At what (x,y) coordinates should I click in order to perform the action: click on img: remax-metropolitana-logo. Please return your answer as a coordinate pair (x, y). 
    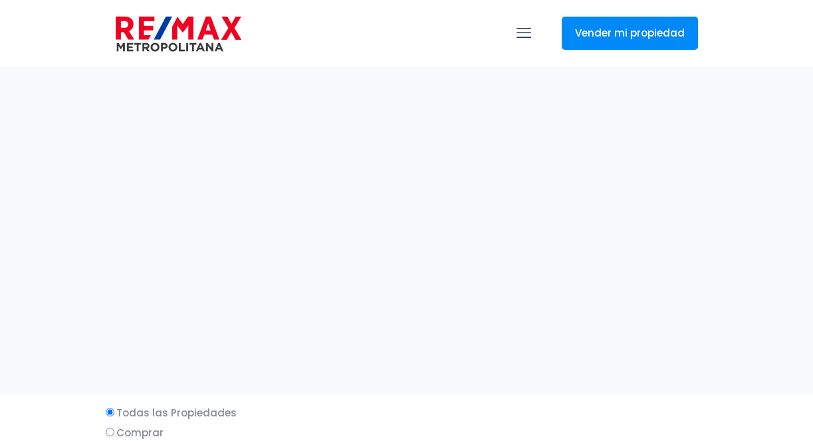
    Looking at the image, I should click on (178, 34).